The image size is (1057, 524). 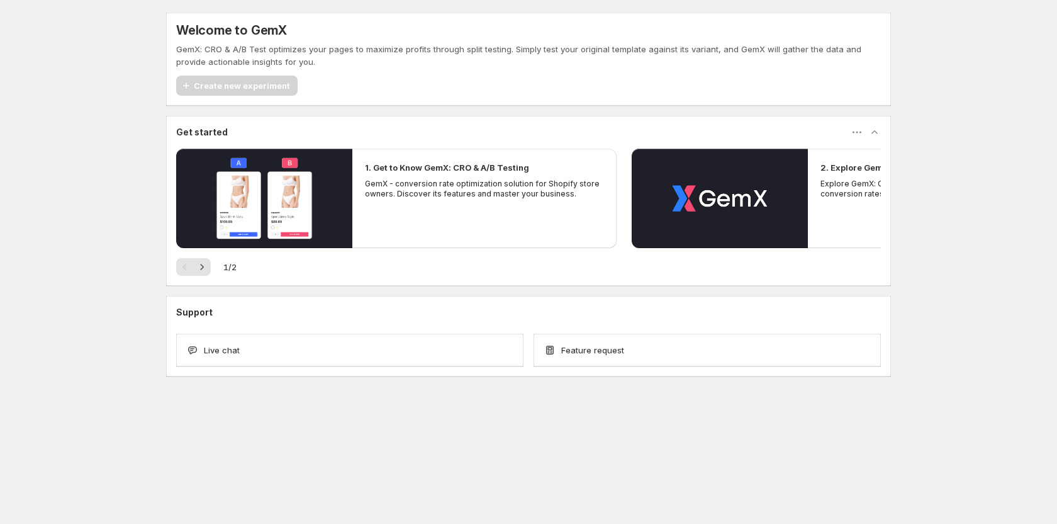 I want to click on h5: Welcome to GemX, so click(x=232, y=30).